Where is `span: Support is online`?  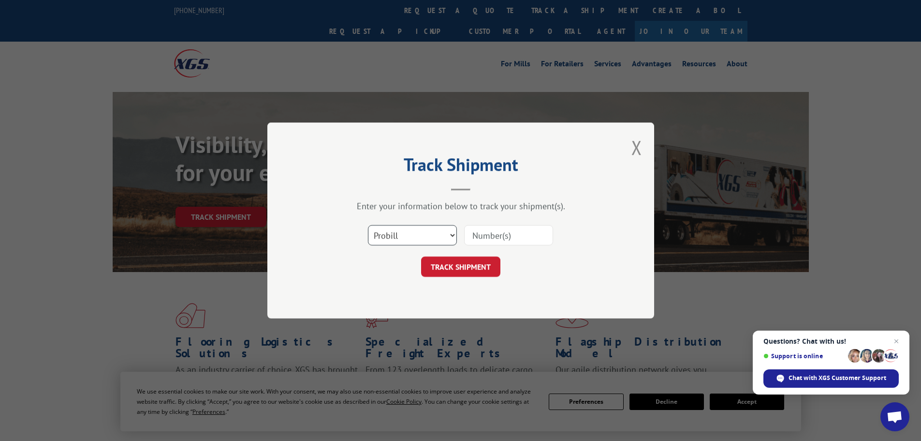 span: Support is online is located at coordinates (804, 355).